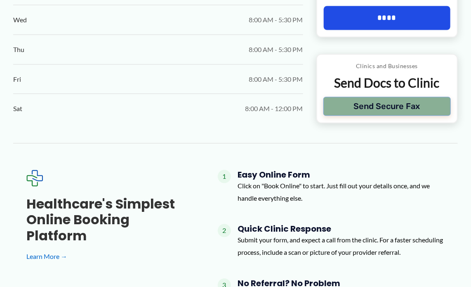  Describe the element at coordinates (19, 50) in the screenshot. I see `span: Thu` at that location.